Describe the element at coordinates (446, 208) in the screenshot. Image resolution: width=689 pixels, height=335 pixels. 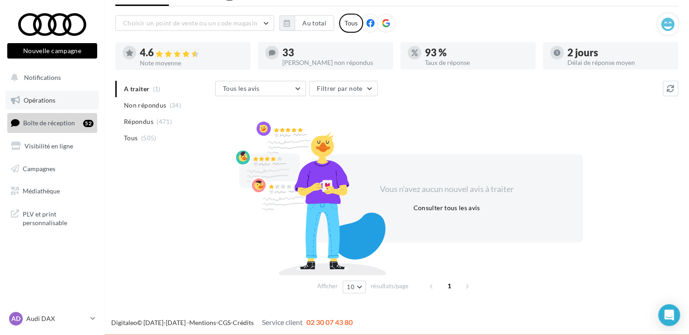
I see `button: Consulter tous les avis` at that location.